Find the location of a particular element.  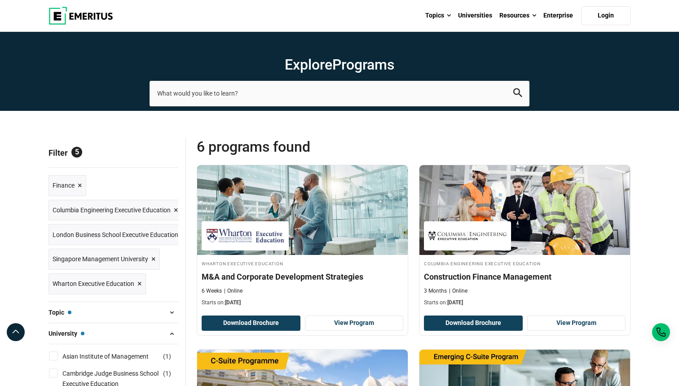

input: search-page is located at coordinates (339, 93).